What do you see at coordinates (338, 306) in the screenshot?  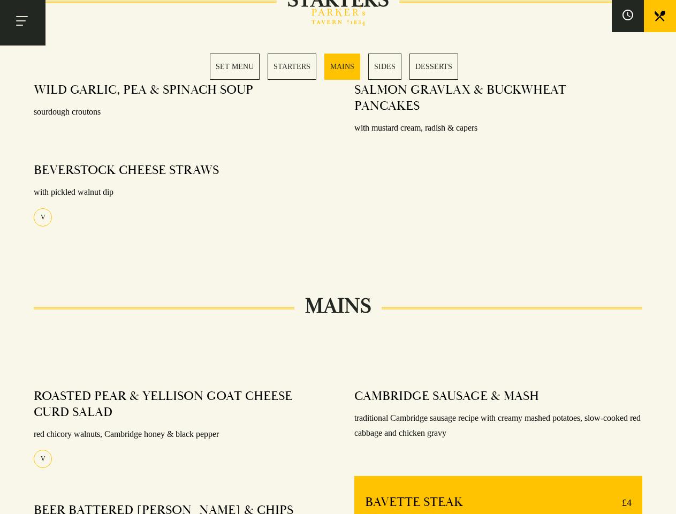 I see `h2: MAINS` at bounding box center [338, 306].